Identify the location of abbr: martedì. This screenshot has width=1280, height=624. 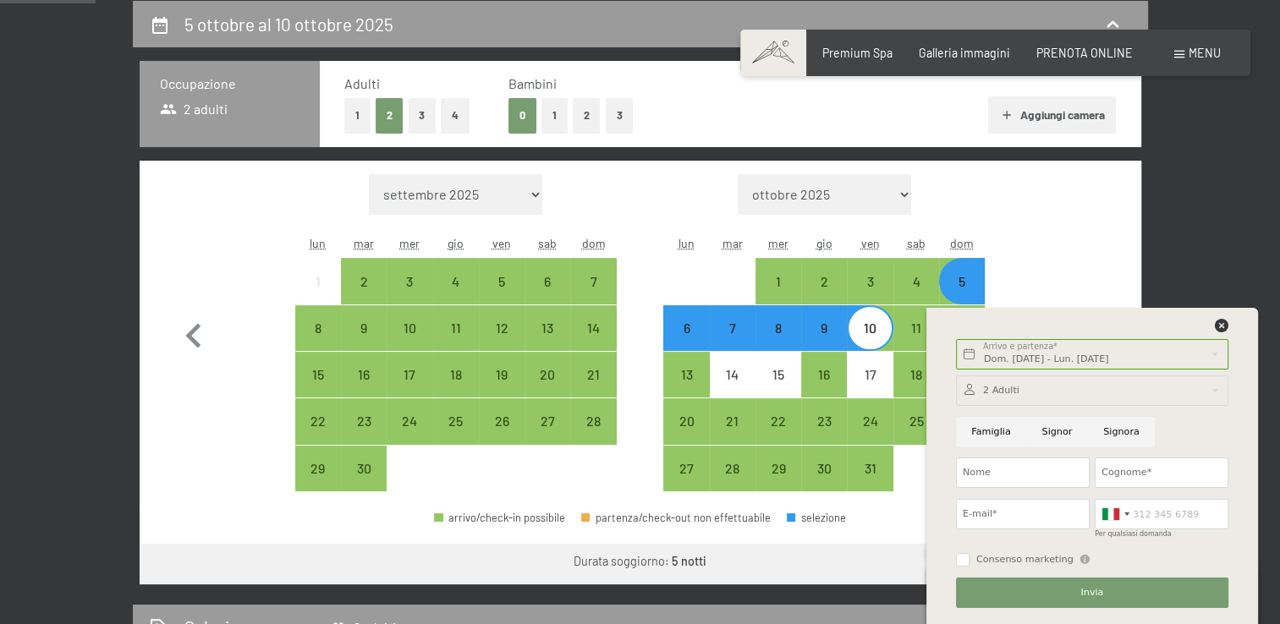
(733, 243).